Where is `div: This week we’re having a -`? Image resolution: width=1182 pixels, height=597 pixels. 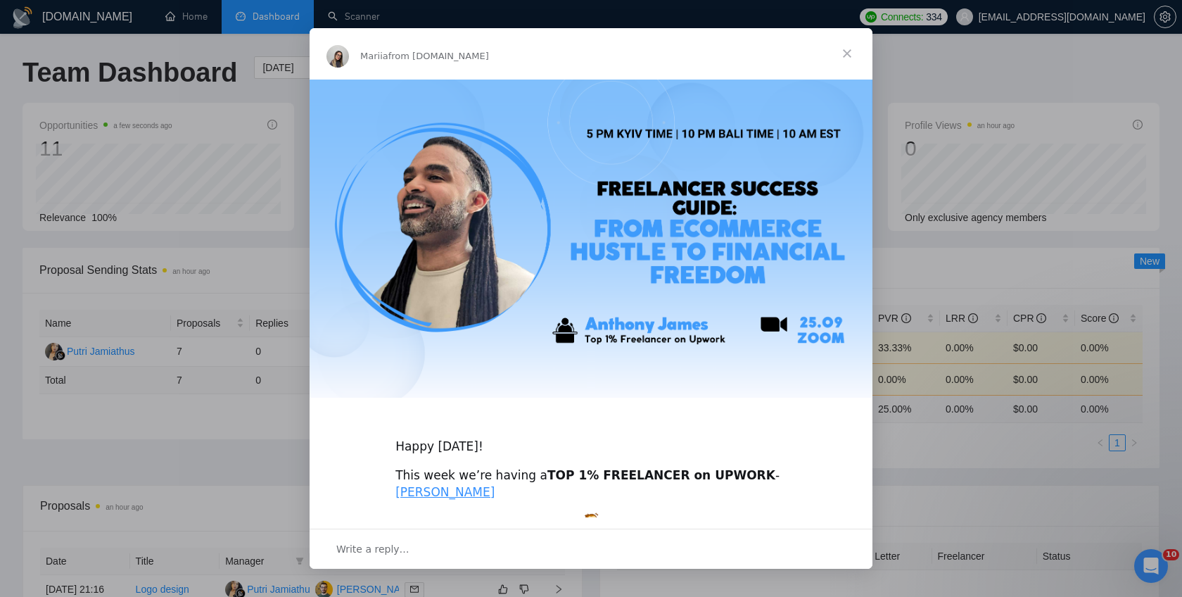
div: This week we’re having a - is located at coordinates (591, 484).